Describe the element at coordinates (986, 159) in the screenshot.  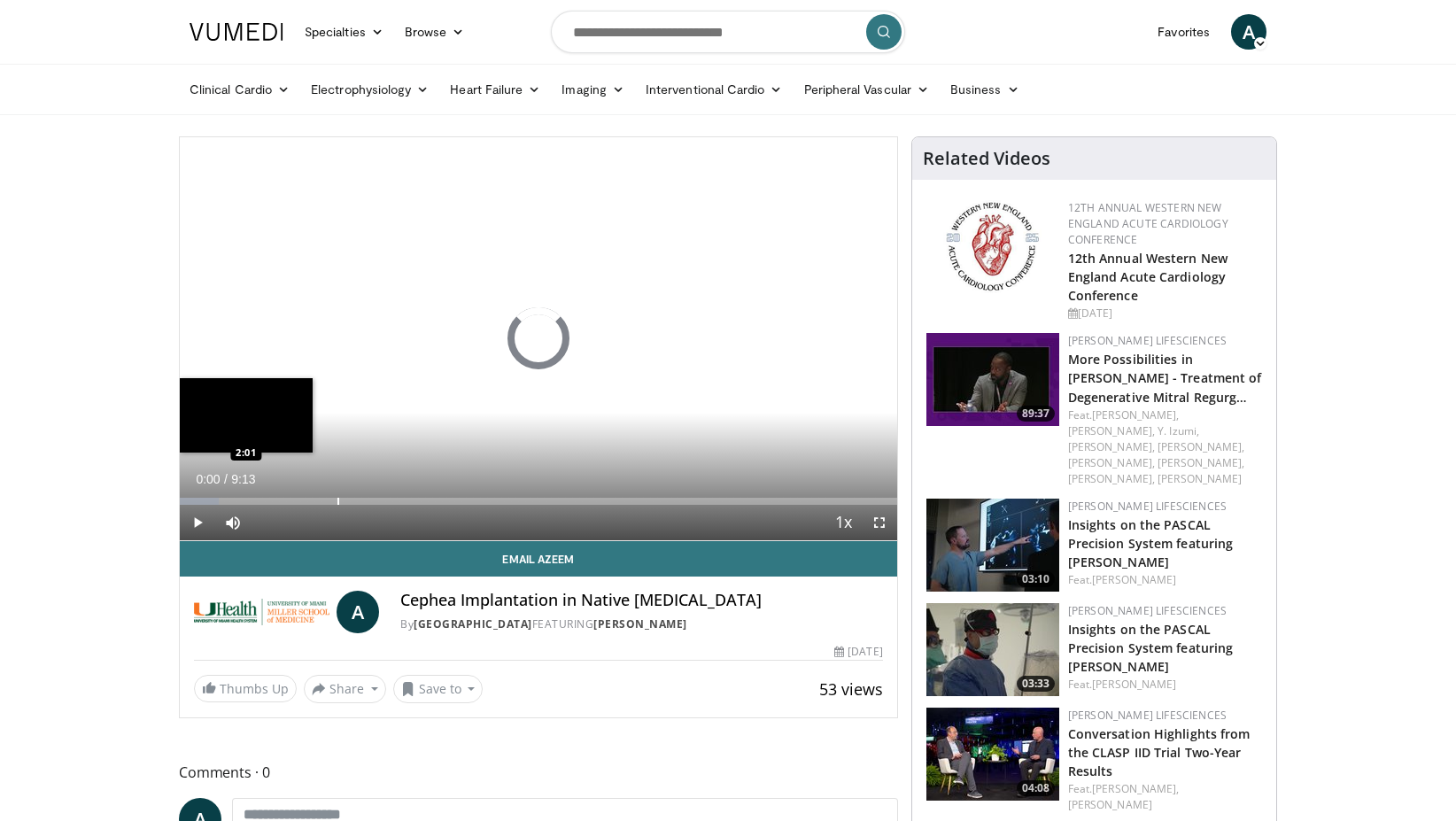
I see `h4: Related Videos` at that location.